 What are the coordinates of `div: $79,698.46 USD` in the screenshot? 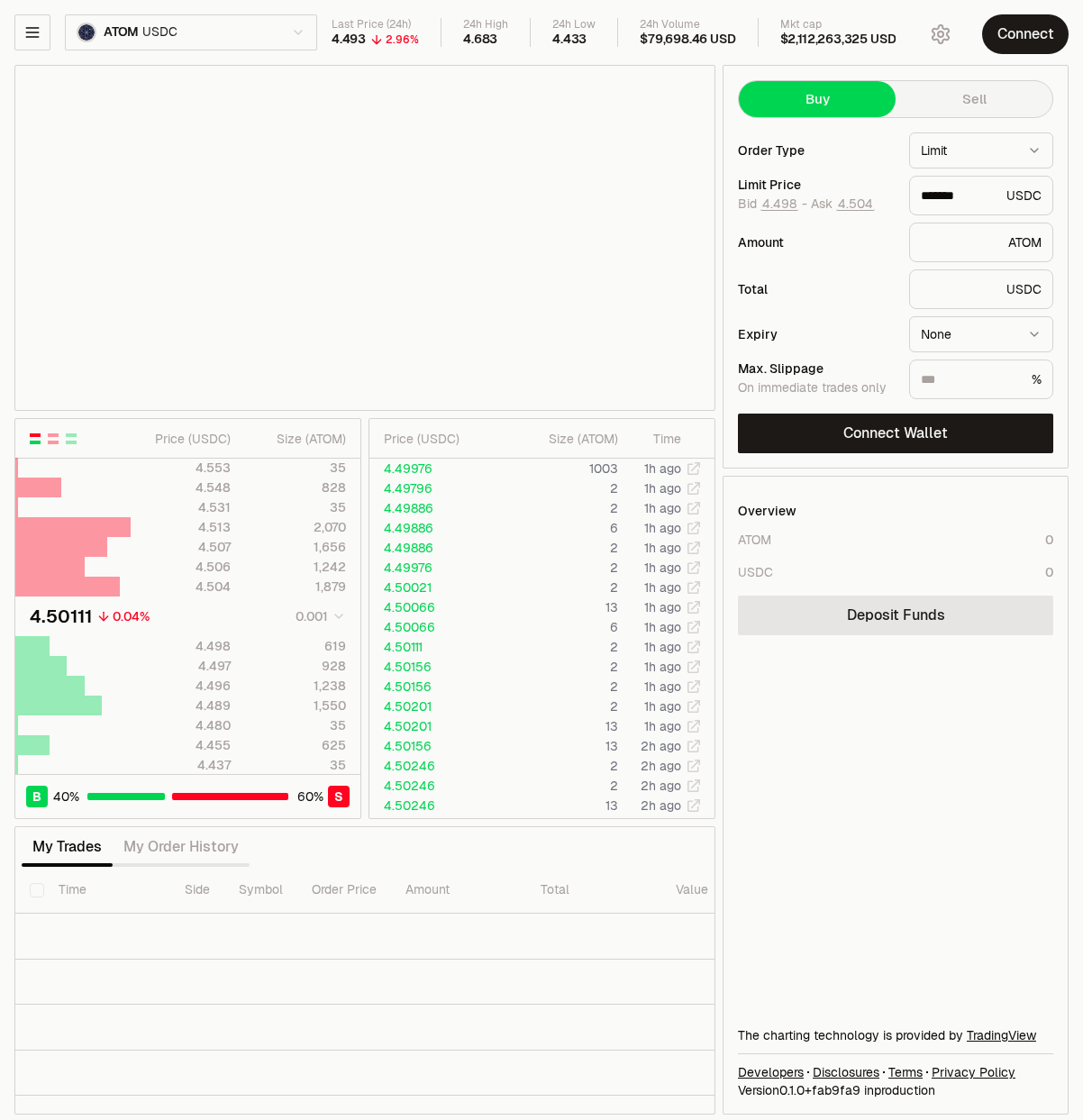 It's located at (688, 40).